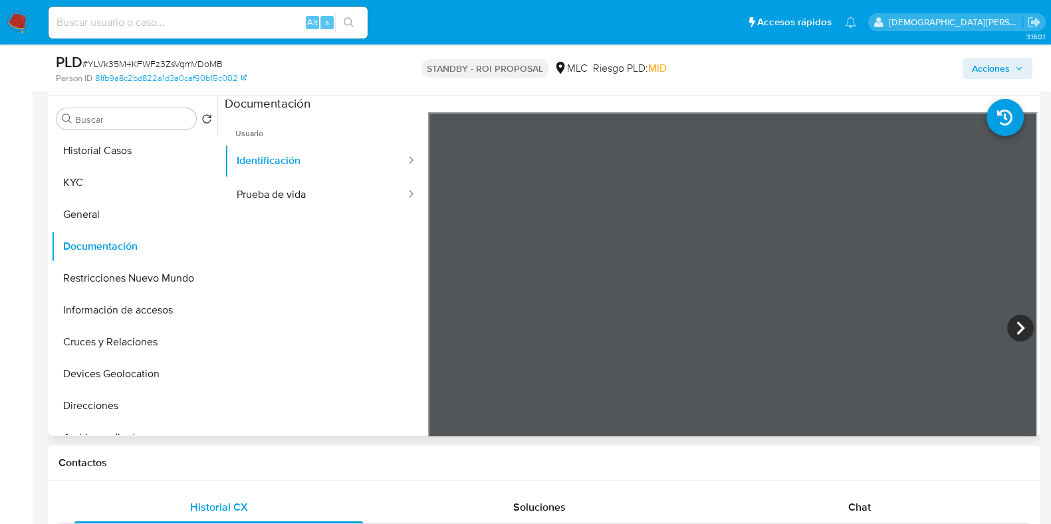 The width and height of the screenshot is (1051, 524). Describe the element at coordinates (67, 119) in the screenshot. I see `button: Buscar` at that location.